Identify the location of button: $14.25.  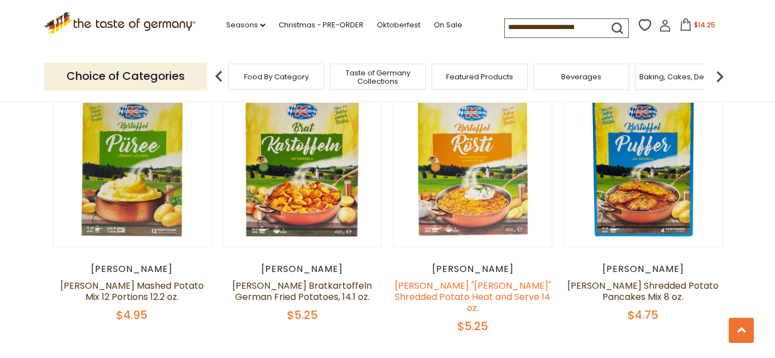
(696, 27).